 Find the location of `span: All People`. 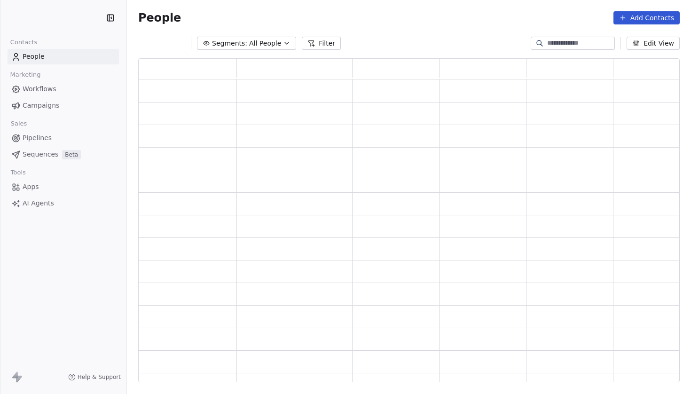

span: All People is located at coordinates (265, 43).